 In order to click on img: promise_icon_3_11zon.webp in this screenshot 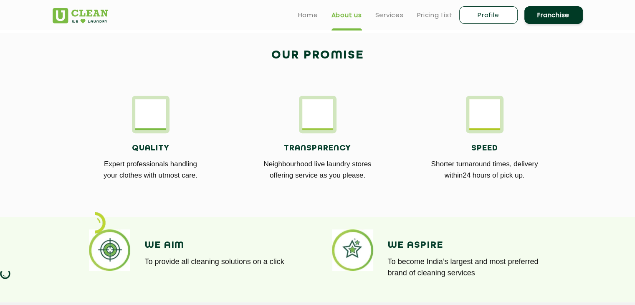, I will do `click(485, 113)`.